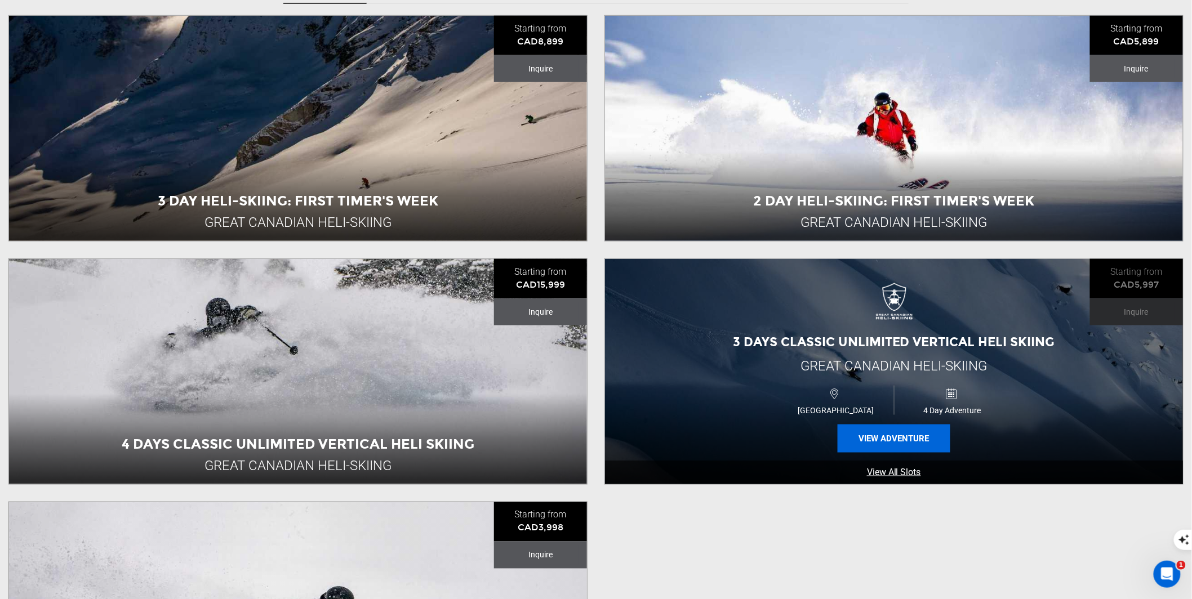 This screenshot has height=599, width=1192. I want to click on img: images, so click(894, 305).